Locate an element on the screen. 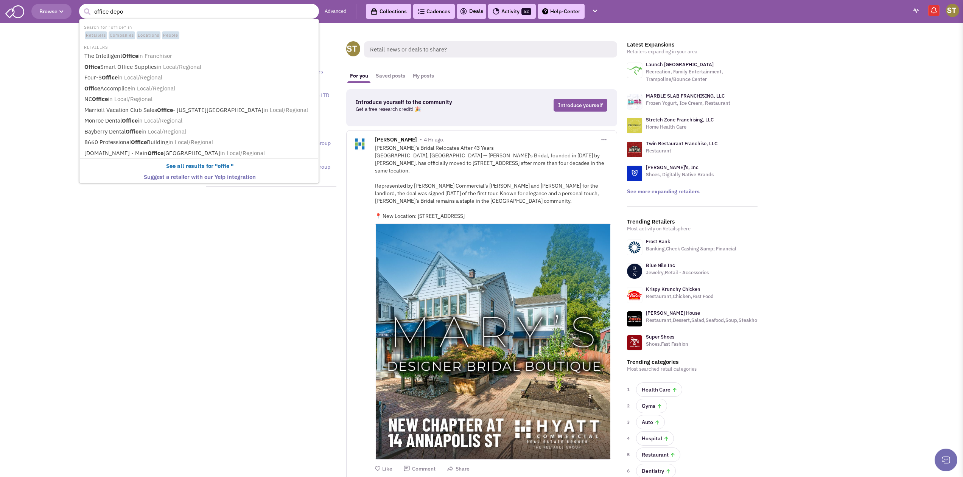  a: Krispy Krunchy Chicken is located at coordinates (673, 289).